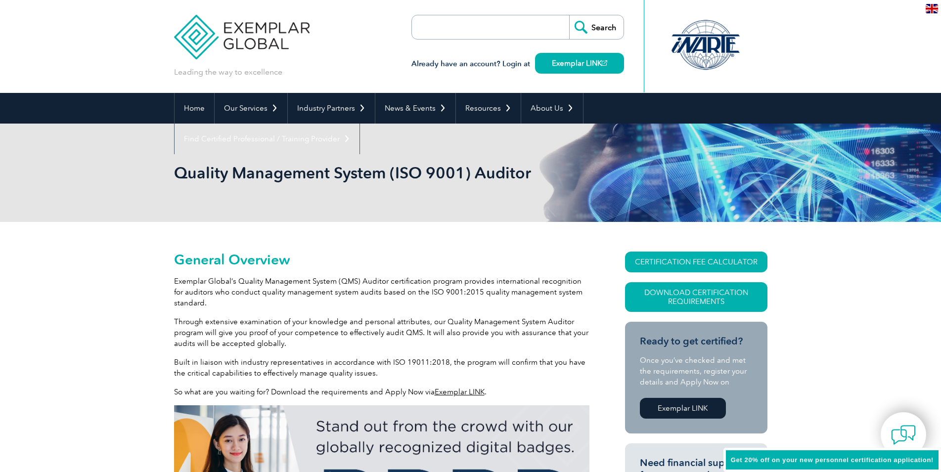 The width and height of the screenshot is (941, 472). I want to click on h2: General Overview, so click(382, 260).